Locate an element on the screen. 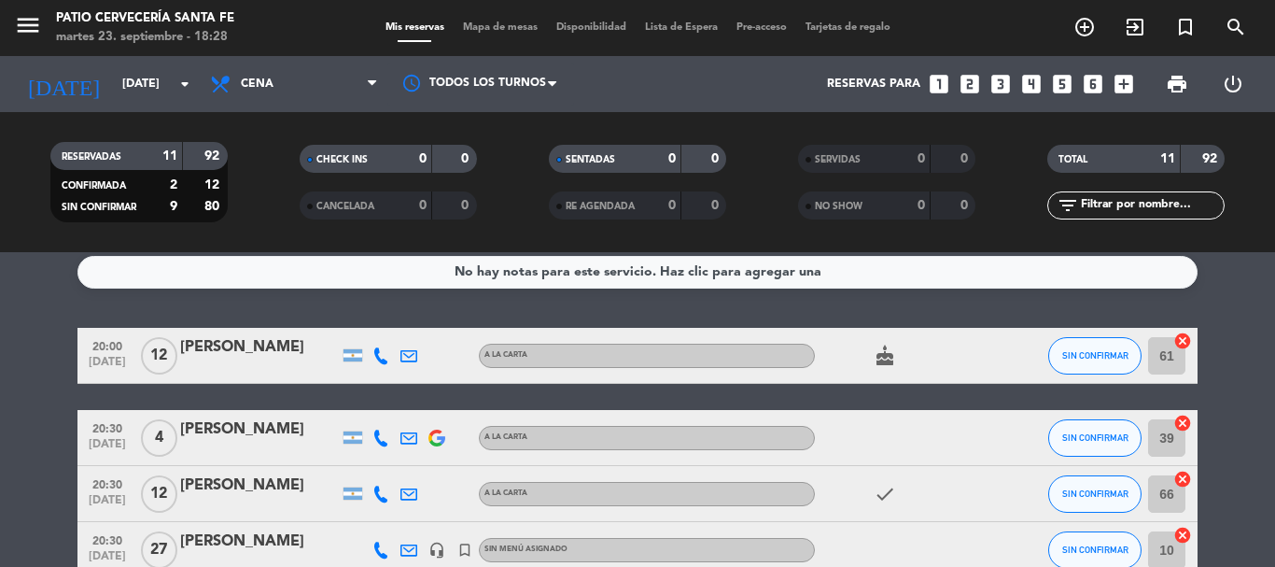  span: Mapa de mesas is located at coordinates (500, 27).